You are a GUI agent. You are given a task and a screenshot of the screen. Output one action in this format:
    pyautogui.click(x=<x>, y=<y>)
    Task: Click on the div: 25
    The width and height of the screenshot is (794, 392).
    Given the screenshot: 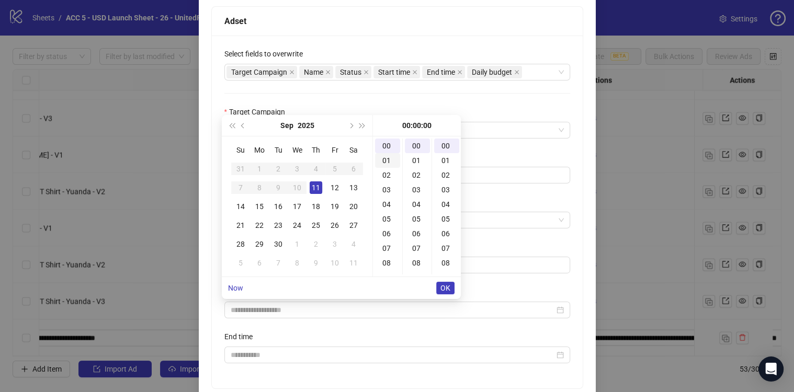 What is the action you would take?
    pyautogui.click(x=316, y=225)
    